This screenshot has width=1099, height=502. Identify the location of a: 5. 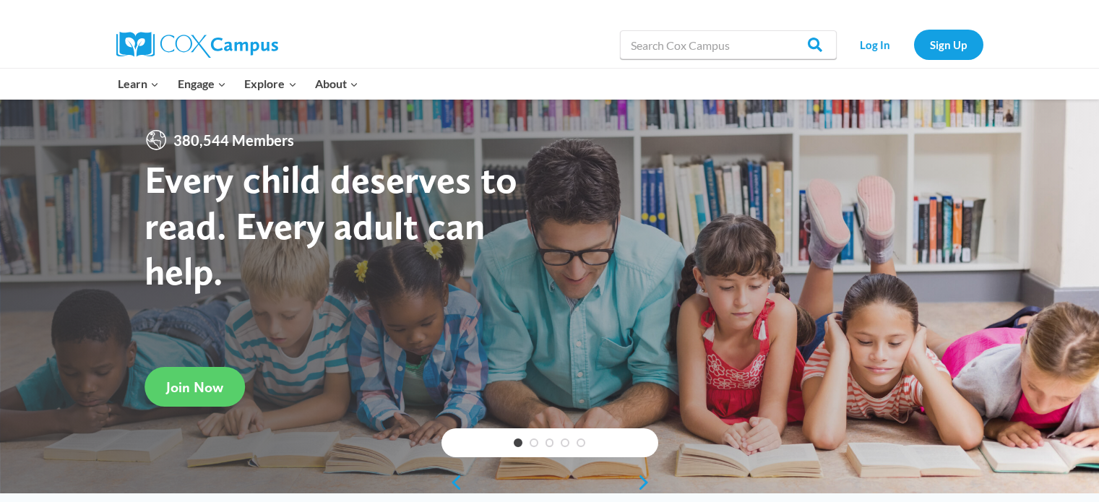
(581, 443).